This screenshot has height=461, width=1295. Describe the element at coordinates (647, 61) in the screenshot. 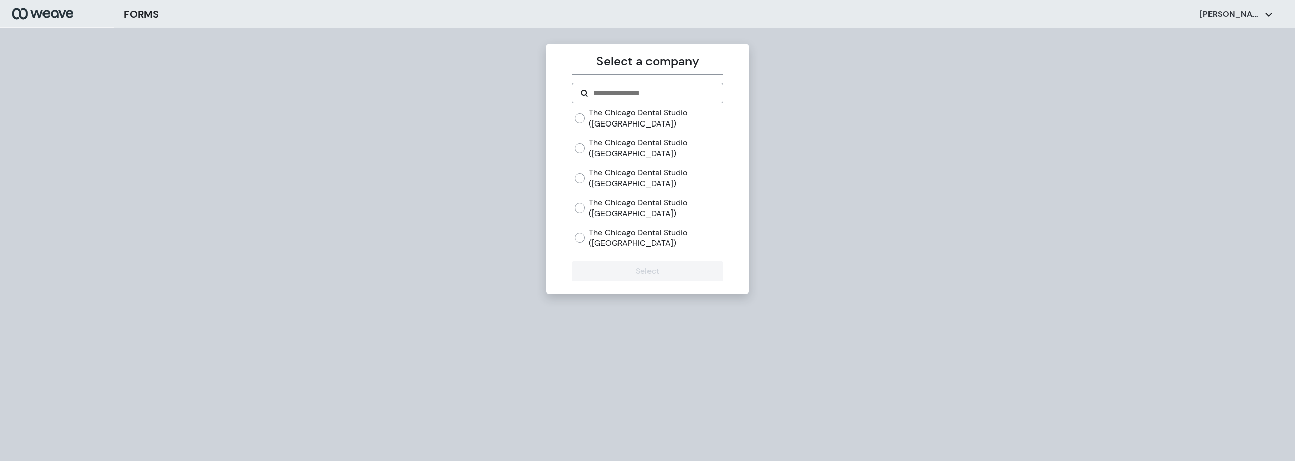

I see `p: Select a company` at that location.